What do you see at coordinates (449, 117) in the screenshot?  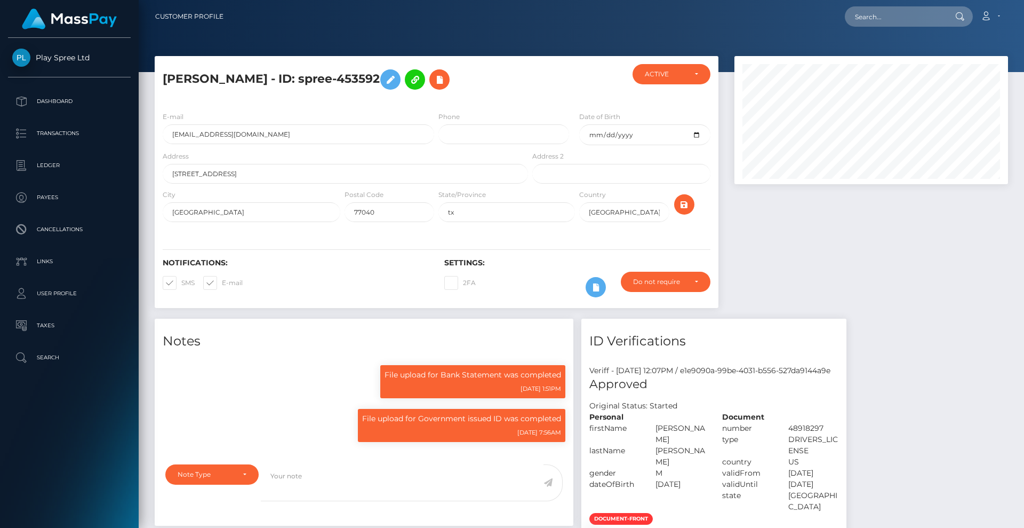 I see `label: Phone` at bounding box center [449, 117].